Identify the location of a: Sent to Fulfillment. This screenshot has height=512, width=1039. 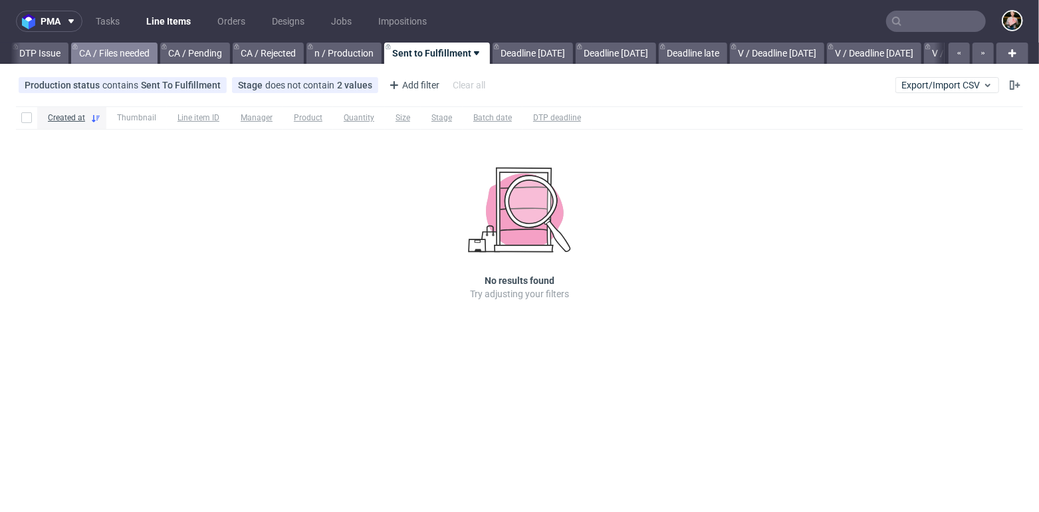
(437, 53).